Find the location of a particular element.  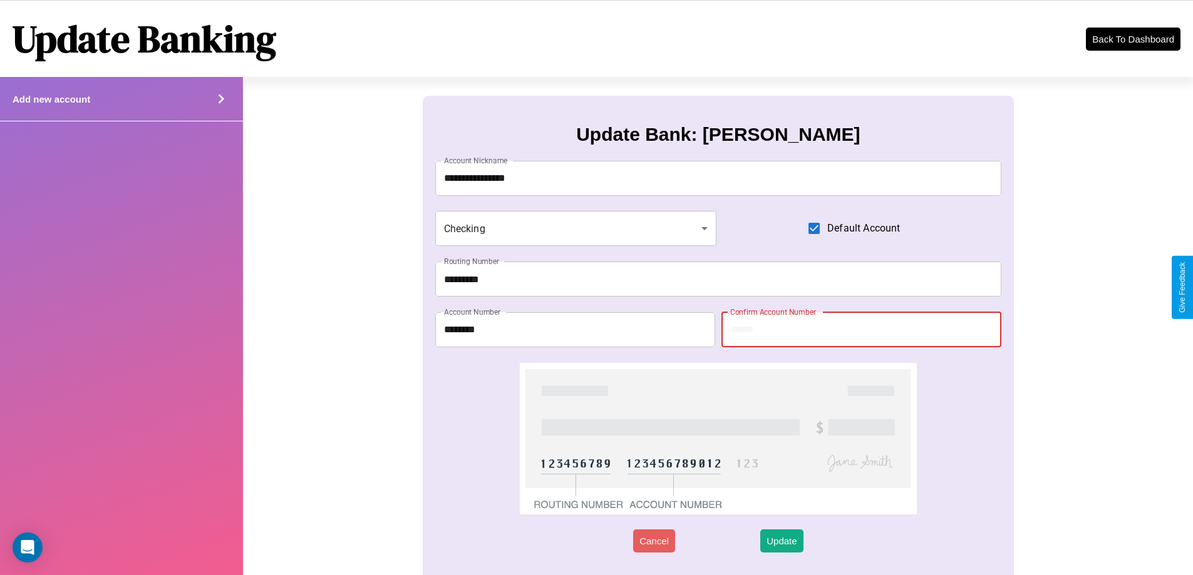

div: Give Feedback is located at coordinates (1182, 287).